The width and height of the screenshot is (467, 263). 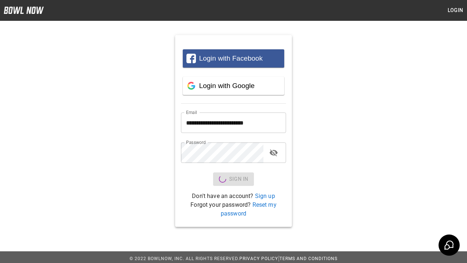 What do you see at coordinates (249, 209) in the screenshot?
I see `a: Reset my password` at bounding box center [249, 209].